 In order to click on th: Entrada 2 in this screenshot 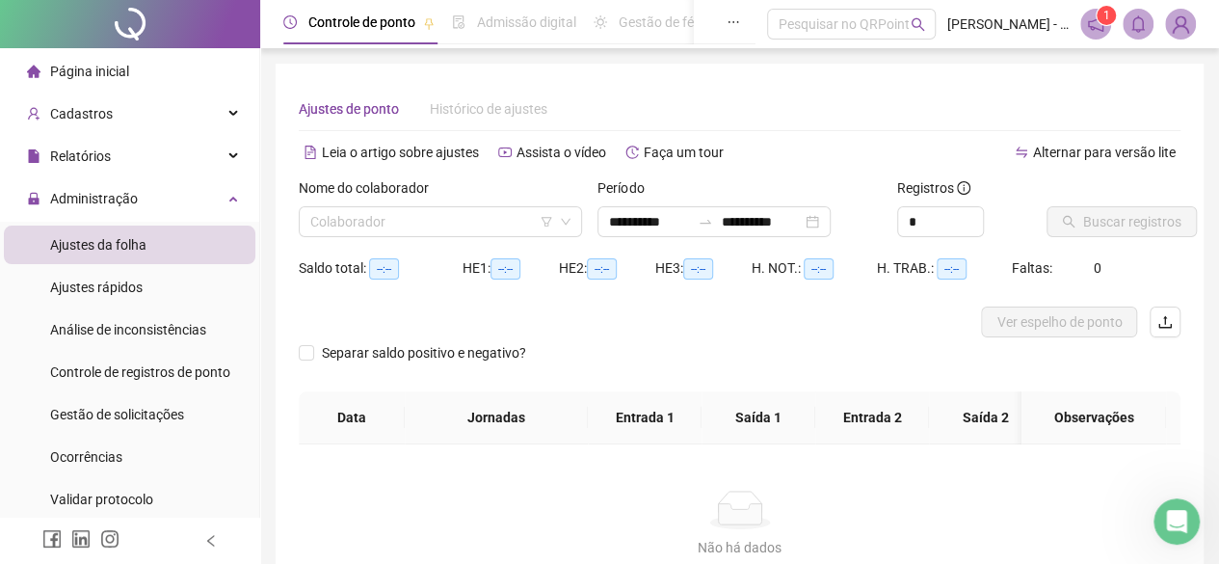, I will do `click(872, 417)`.